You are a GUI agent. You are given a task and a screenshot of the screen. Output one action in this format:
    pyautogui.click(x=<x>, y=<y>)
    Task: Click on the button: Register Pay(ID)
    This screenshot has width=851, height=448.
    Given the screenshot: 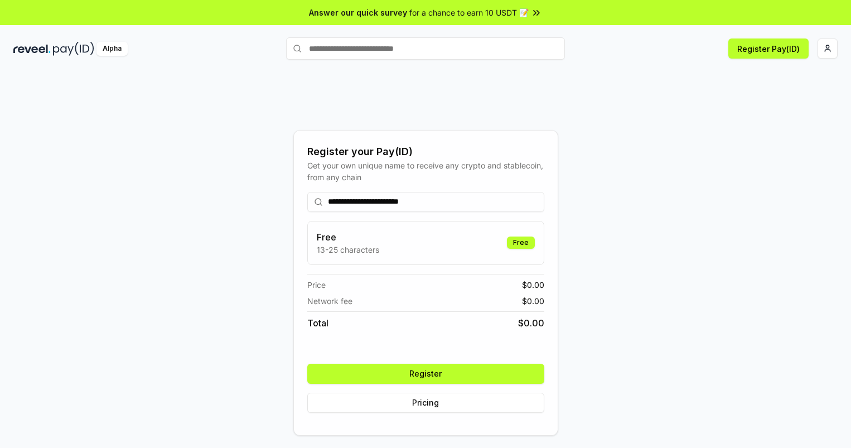 What is the action you would take?
    pyautogui.click(x=769, y=49)
    